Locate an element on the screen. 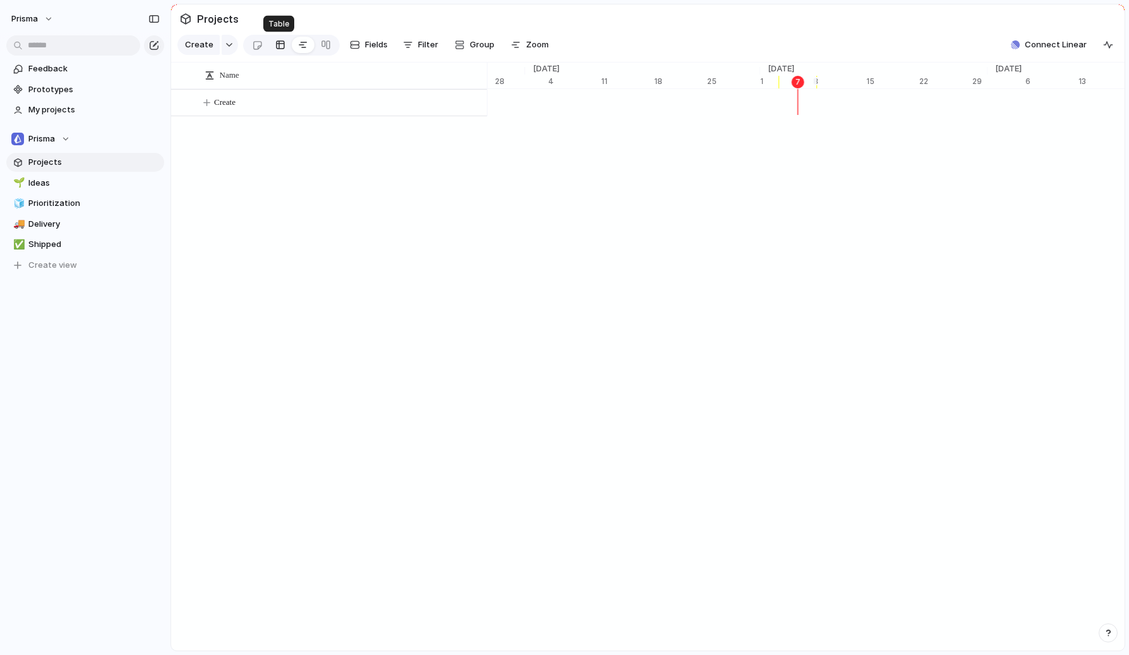 The height and width of the screenshot is (655, 1129). button: Create view is located at coordinates (85, 265).